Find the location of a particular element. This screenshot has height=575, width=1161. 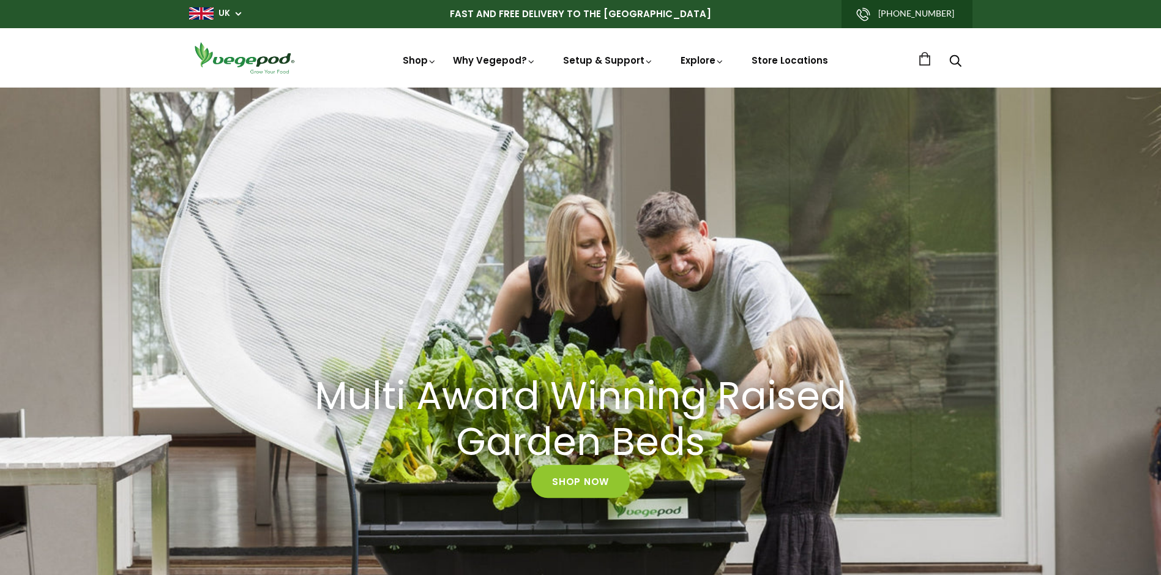

a: Search is located at coordinates (955, 62).